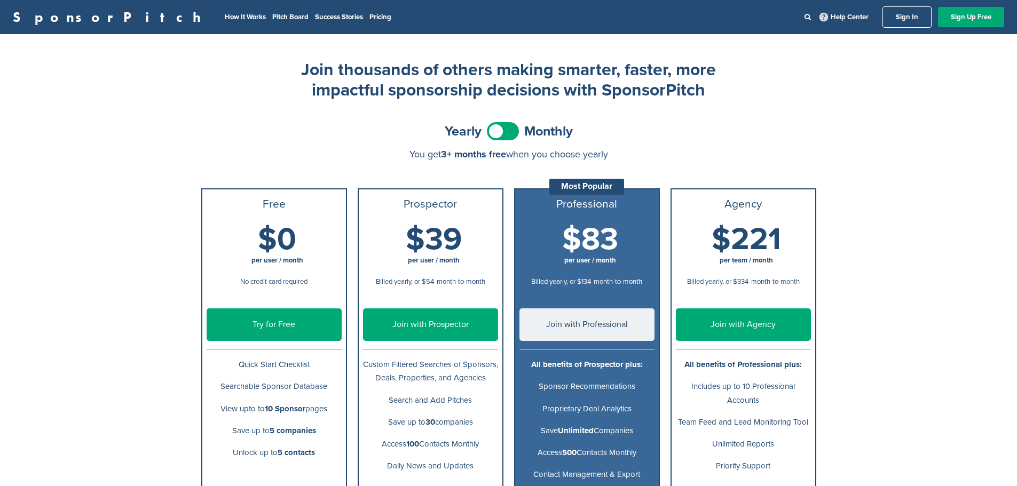 The width and height of the screenshot is (1017, 486). I want to click on span: per team / month, so click(746, 260).